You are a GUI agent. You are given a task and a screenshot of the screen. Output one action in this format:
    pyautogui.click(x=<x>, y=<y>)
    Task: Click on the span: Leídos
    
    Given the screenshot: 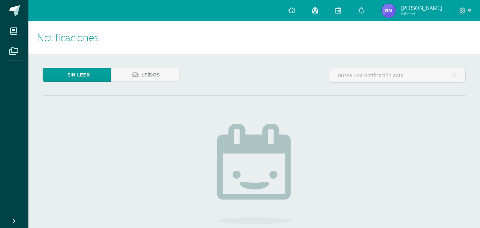 What is the action you would take?
    pyautogui.click(x=150, y=75)
    